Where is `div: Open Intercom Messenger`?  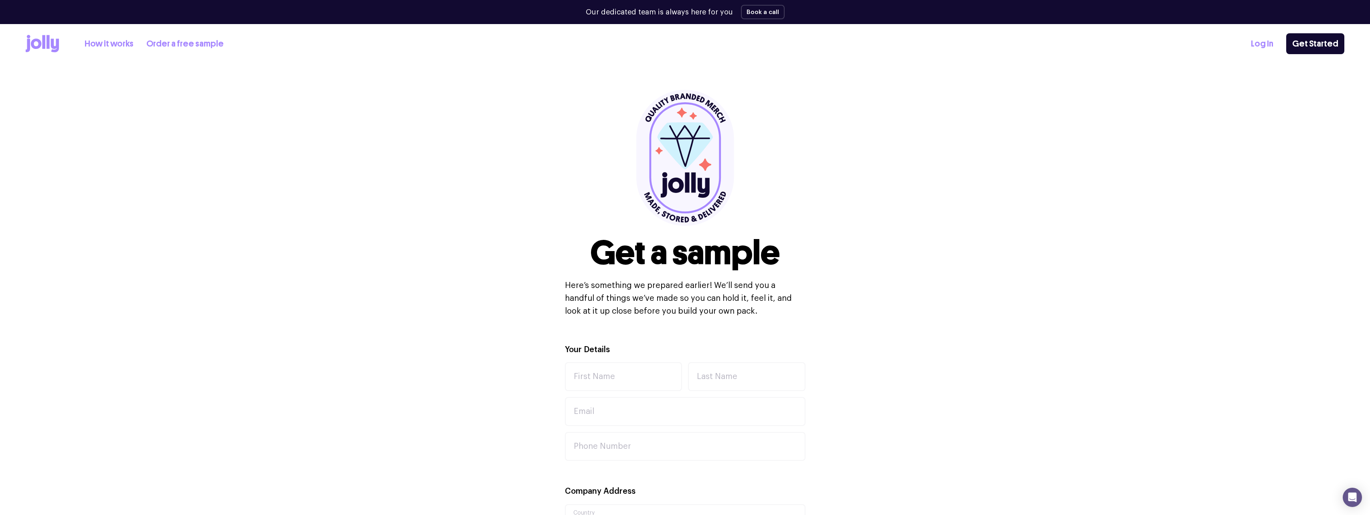
div: Open Intercom Messenger is located at coordinates (1353, 497).